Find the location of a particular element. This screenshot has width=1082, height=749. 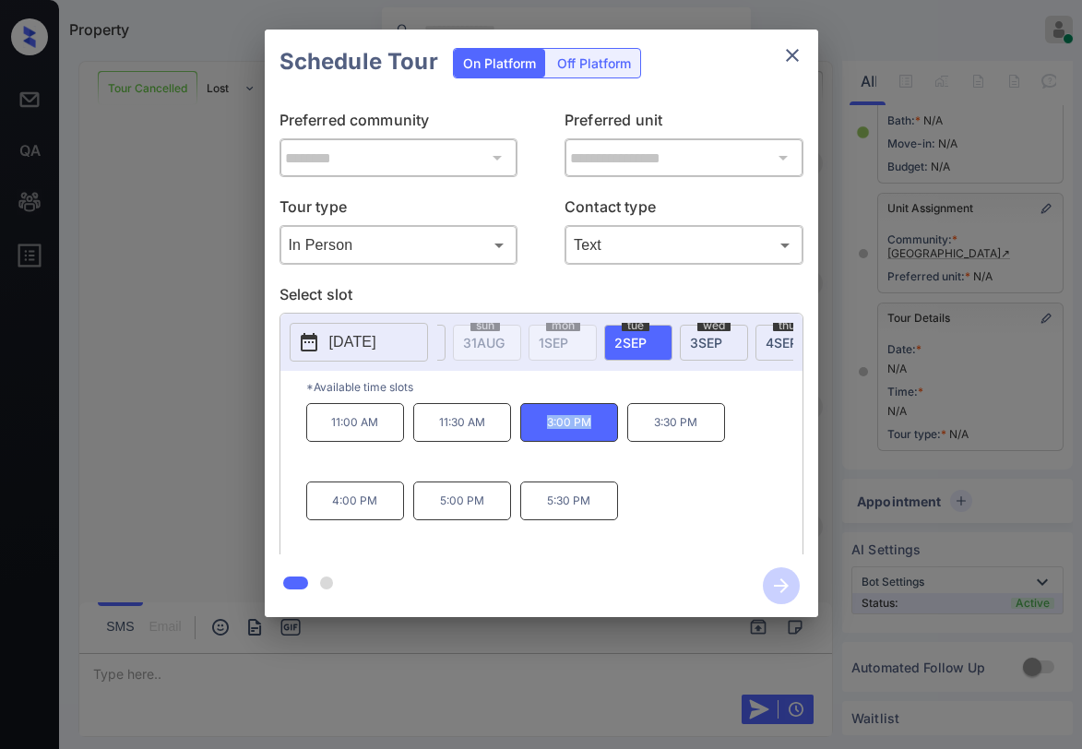

p: 3:30 PM is located at coordinates (676, 422).